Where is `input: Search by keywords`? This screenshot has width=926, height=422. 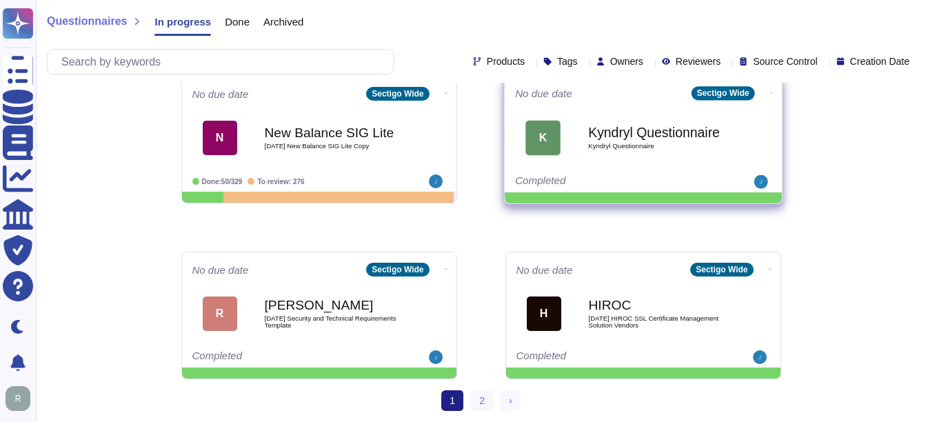
input: Search by keywords is located at coordinates (224, 61).